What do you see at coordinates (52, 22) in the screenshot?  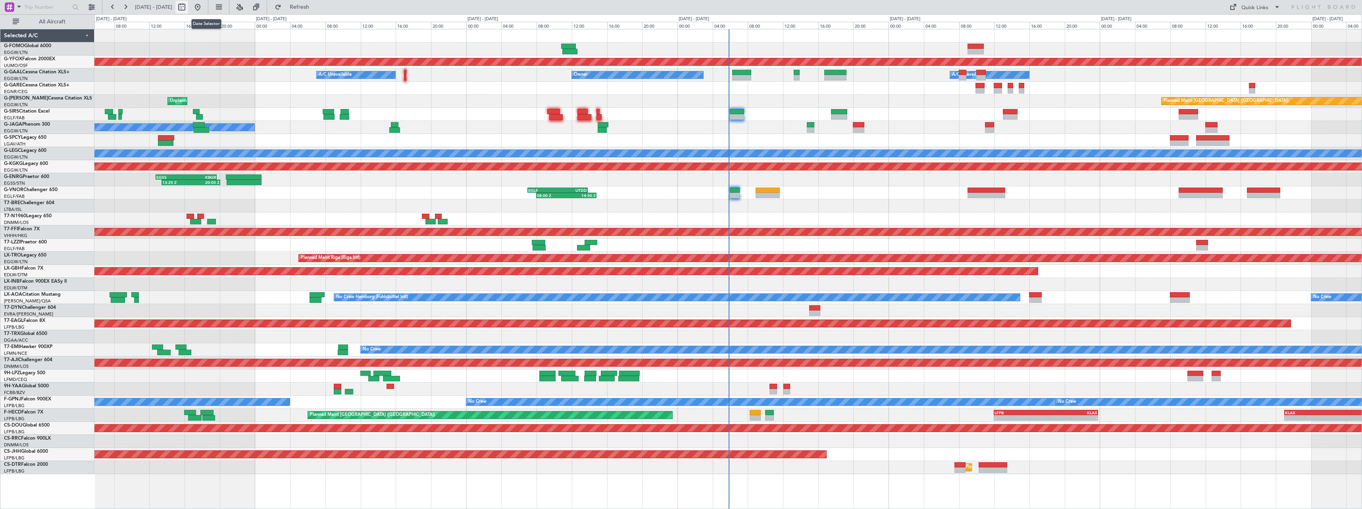 I see `span: All Aircraft` at bounding box center [52, 22].